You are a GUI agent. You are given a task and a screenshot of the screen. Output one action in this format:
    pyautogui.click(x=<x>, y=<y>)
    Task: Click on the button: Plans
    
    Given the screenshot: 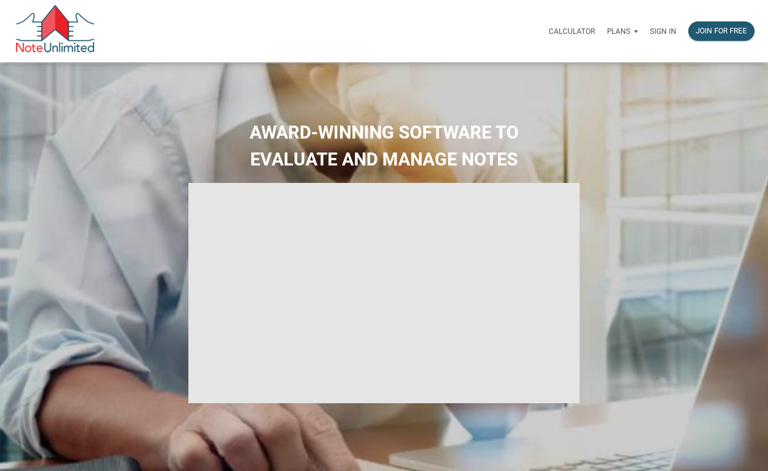 What is the action you would take?
    pyautogui.click(x=623, y=31)
    